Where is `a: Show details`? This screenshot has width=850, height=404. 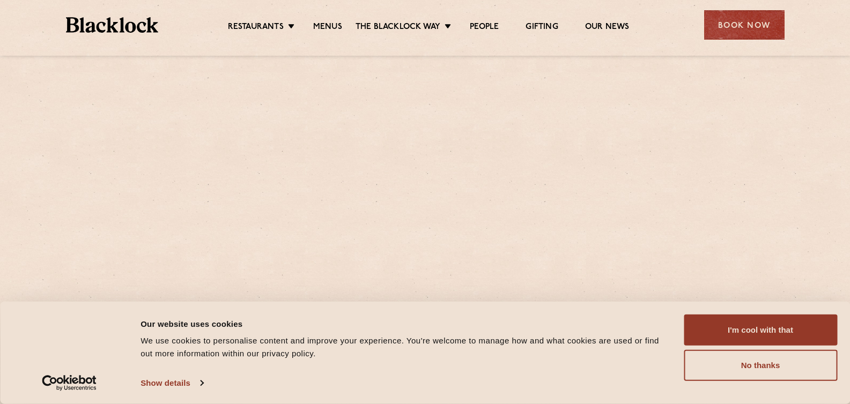 a: Show details is located at coordinates (172, 384).